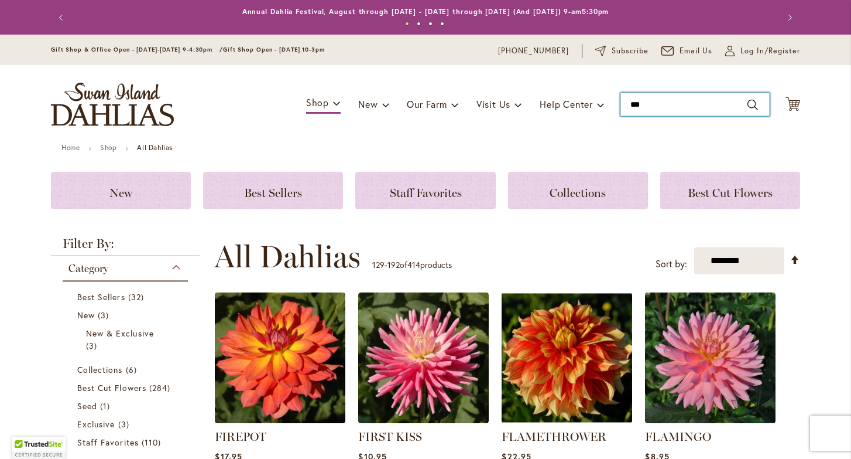  Describe the element at coordinates (687, 51) in the screenshot. I see `a: Email Us` at that location.